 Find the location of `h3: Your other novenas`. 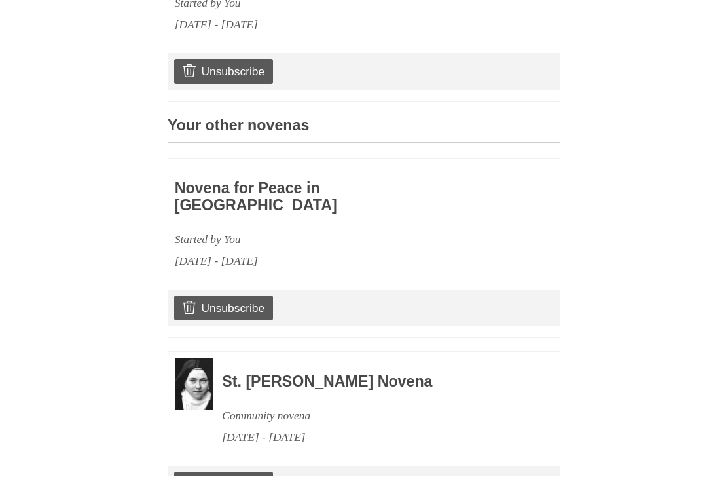

h3: Your other novenas is located at coordinates (364, 130).